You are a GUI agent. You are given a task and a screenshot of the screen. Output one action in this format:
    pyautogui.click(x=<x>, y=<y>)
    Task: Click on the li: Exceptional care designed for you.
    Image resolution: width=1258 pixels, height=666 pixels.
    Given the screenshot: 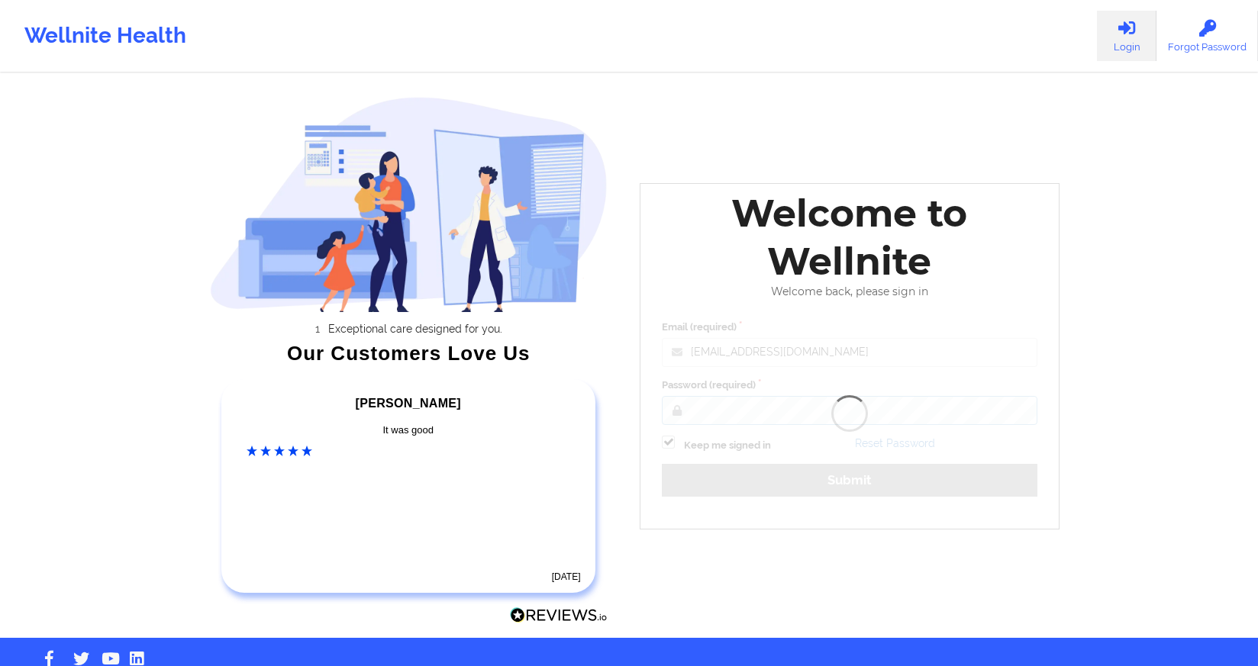 What is the action you would take?
    pyautogui.click(x=415, y=329)
    